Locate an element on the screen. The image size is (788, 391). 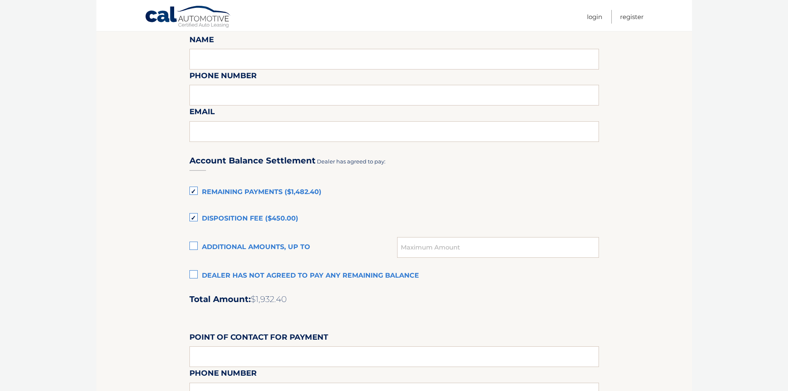
label: Email is located at coordinates (202, 113).